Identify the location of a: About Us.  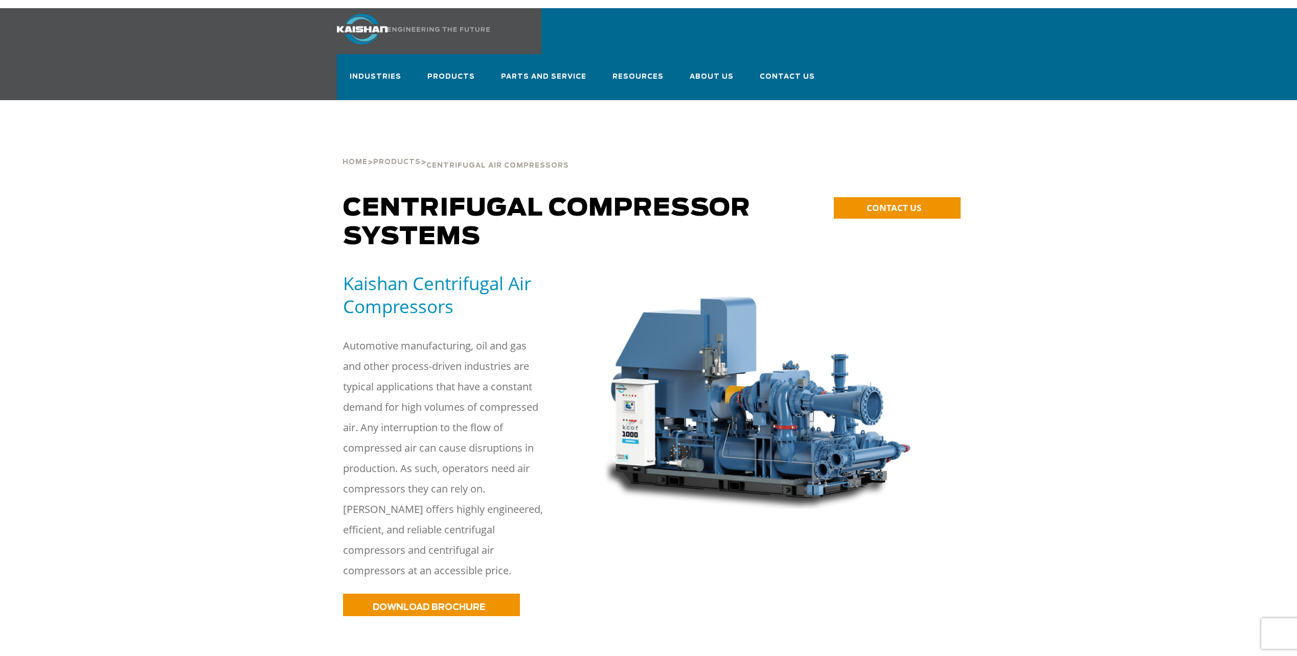
(712, 82).